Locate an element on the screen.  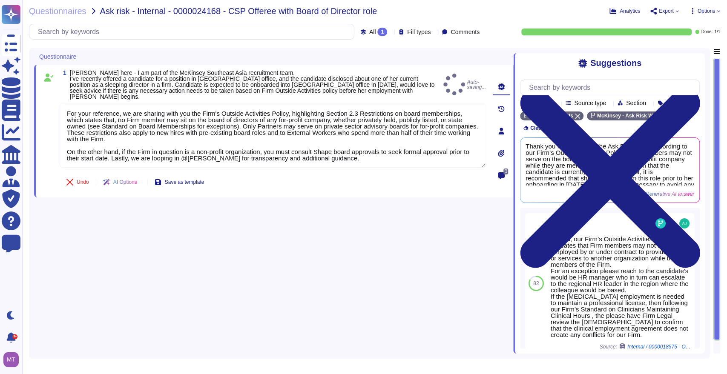
span: Save as template is located at coordinates (184, 182).